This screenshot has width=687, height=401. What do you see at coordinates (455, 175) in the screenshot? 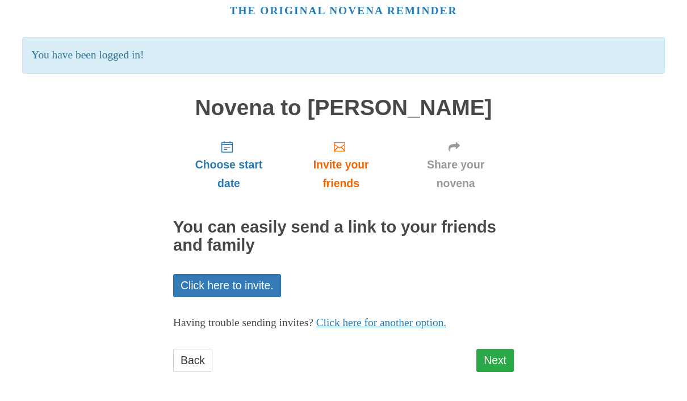
I see `span: Share your novena` at bounding box center [455, 175].